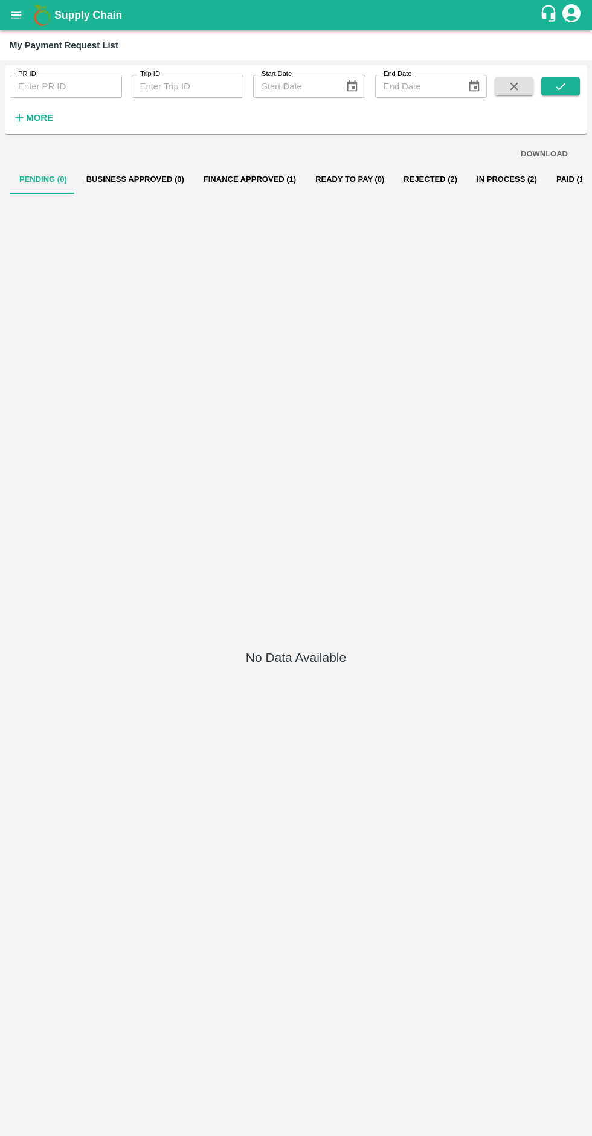  Describe the element at coordinates (294, 86) in the screenshot. I see `input: Start Date` at that location.